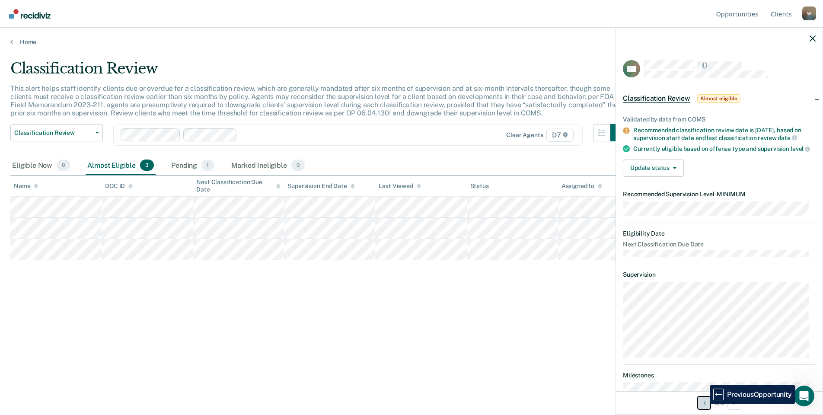 The height and width of the screenshot is (415, 823). Describe the element at coordinates (719, 119) in the screenshot. I see `div: Validated by data from COMS` at that location.